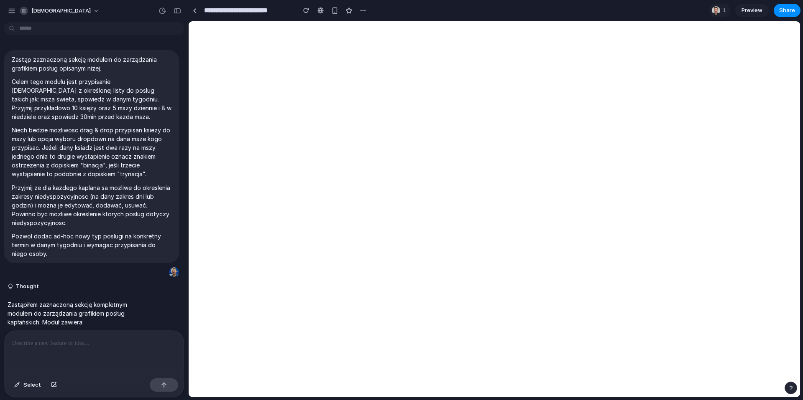 Image resolution: width=803 pixels, height=400 pixels. Describe the element at coordinates (725, 10) in the screenshot. I see `span: 1` at that location.